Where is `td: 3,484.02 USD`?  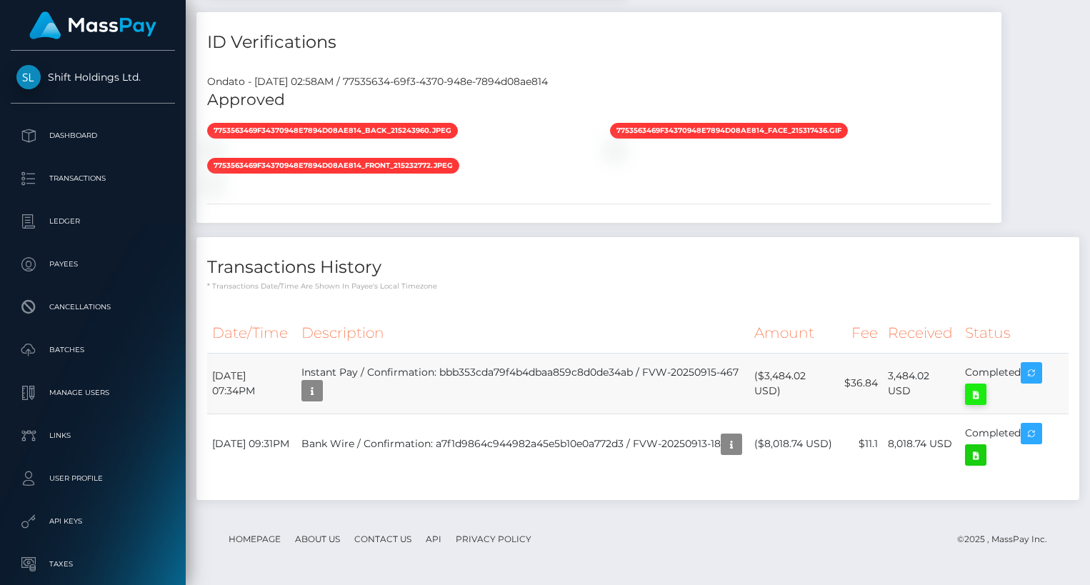
td: 3,484.02 USD is located at coordinates (921, 383).